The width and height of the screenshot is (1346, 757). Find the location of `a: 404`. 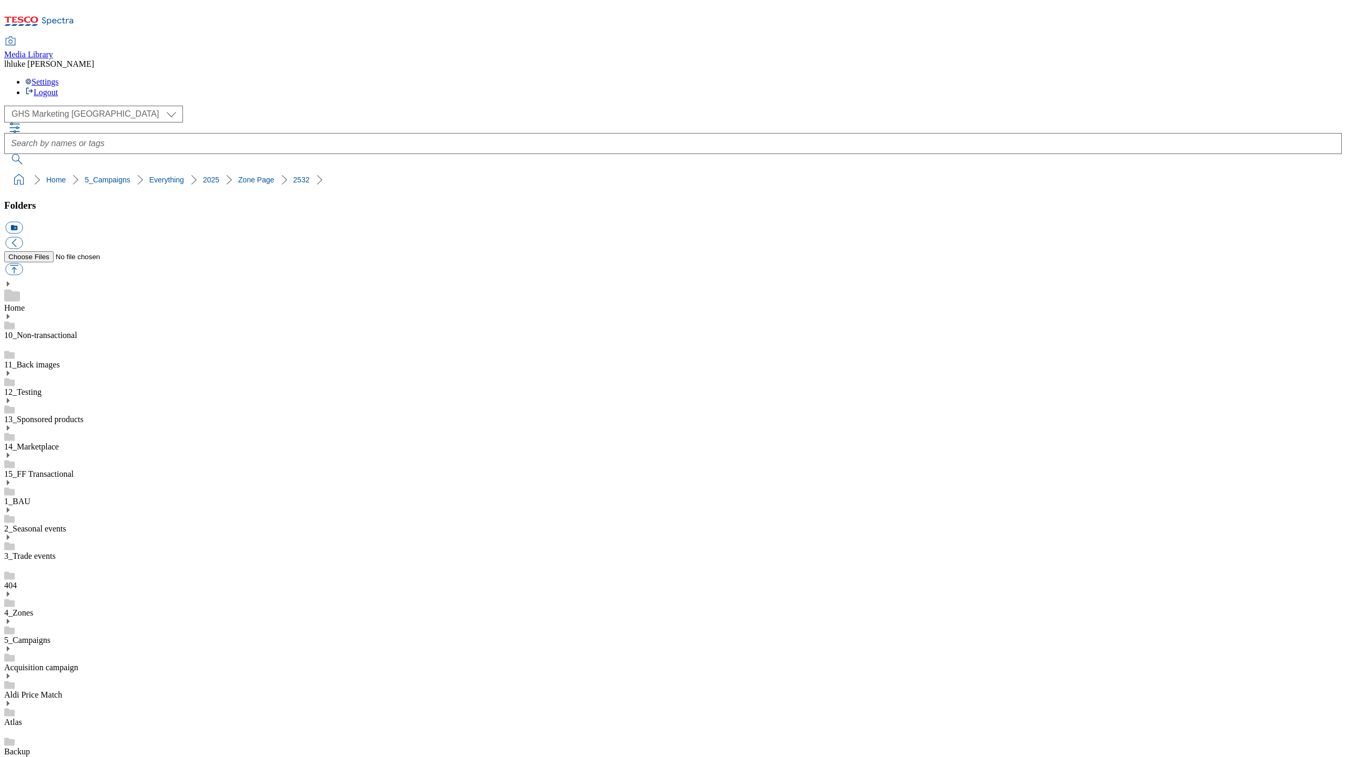

a: 404 is located at coordinates (11, 585).